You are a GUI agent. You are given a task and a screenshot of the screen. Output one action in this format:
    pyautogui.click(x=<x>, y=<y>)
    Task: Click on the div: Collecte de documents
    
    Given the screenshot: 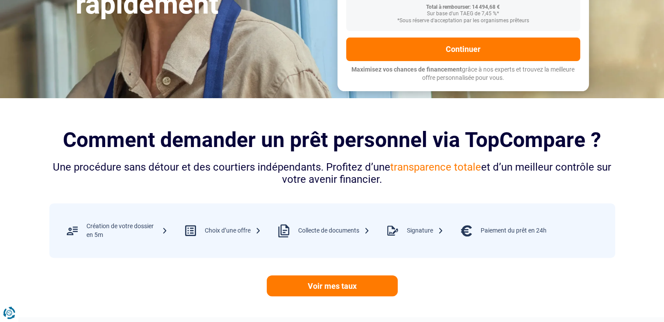 What is the action you would take?
    pyautogui.click(x=334, y=231)
    